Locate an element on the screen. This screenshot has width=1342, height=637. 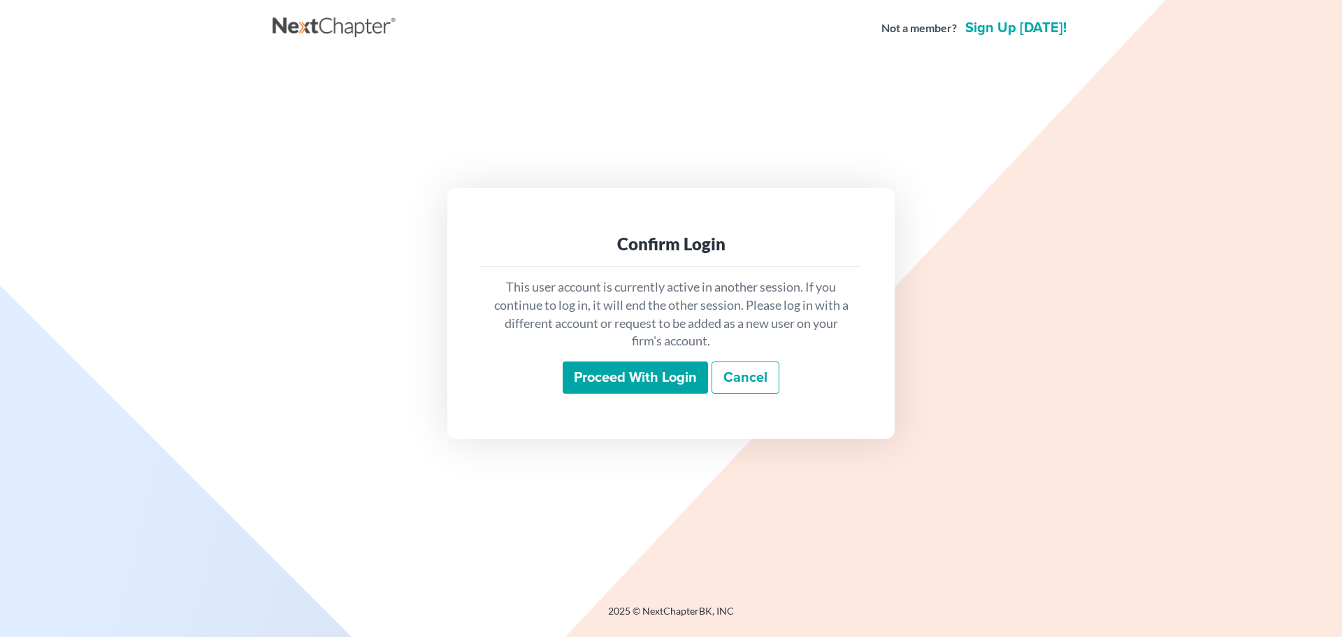
div: Confirm Login is located at coordinates (671, 244).